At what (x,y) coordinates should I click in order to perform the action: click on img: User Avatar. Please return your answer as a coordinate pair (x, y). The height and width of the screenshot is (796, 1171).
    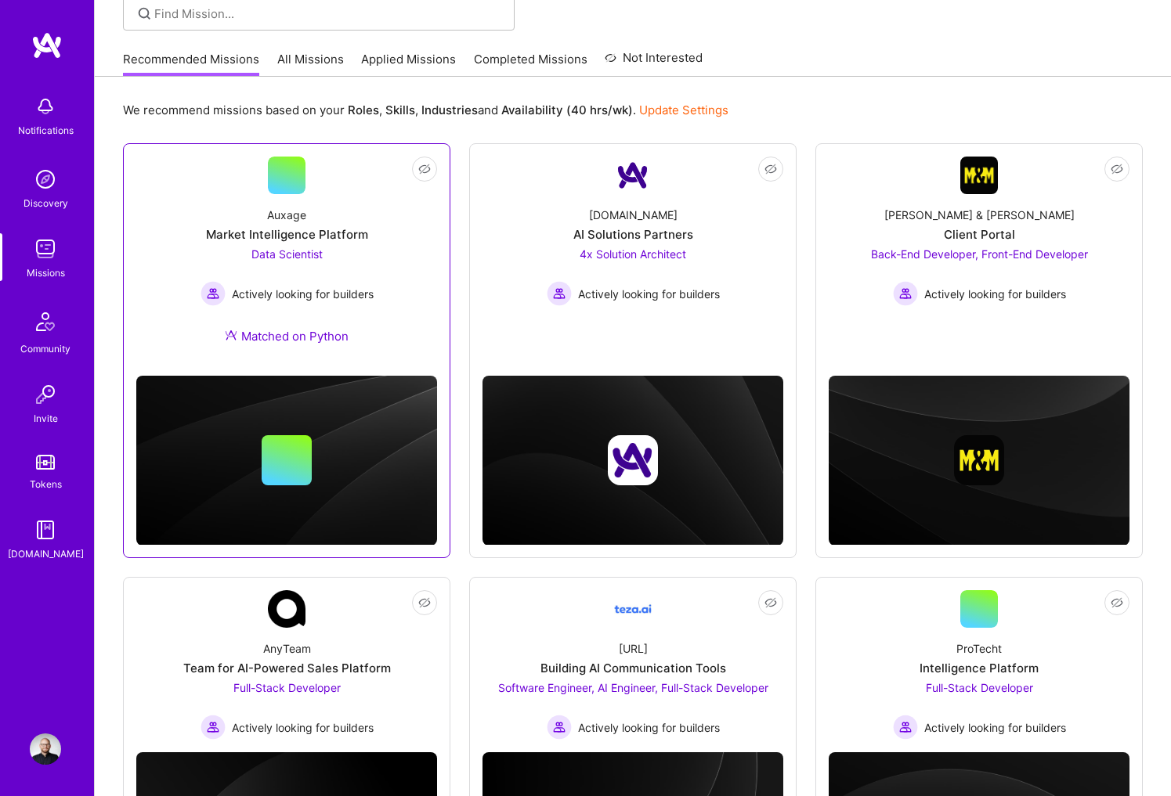
    Looking at the image, I should click on (45, 749).